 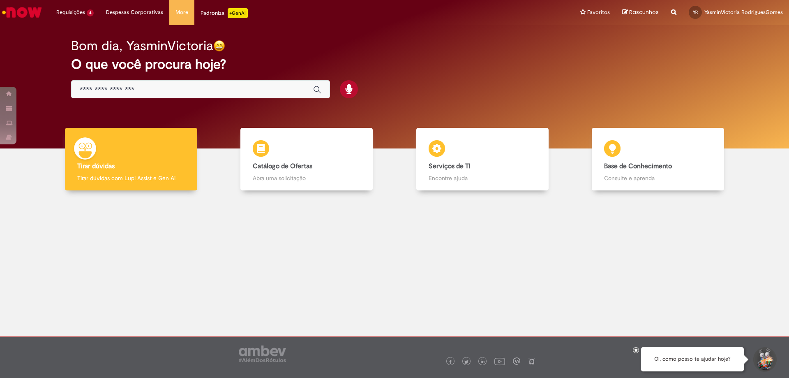 What do you see at coordinates (500, 361) in the screenshot?
I see `img: logo_footer_youtube.png` at bounding box center [500, 361].